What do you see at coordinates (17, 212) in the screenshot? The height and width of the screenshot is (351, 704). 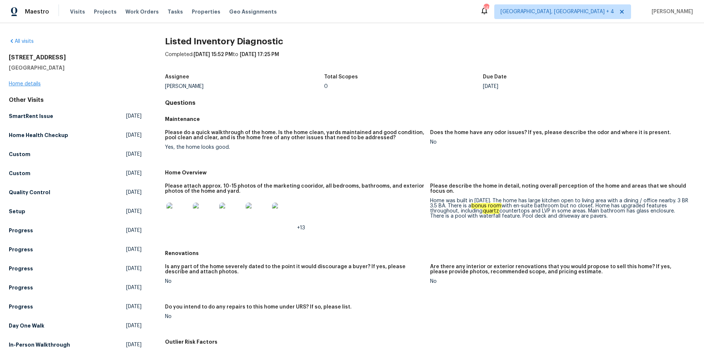 I see `h5: Setup` at bounding box center [17, 212].